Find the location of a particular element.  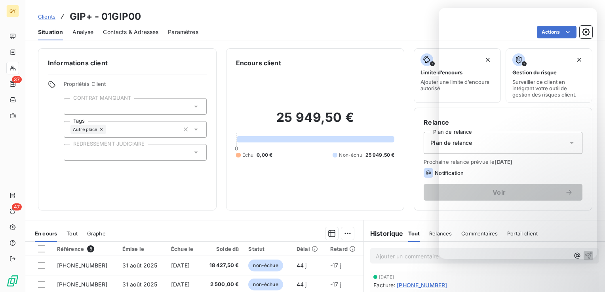

span: Échu is located at coordinates (248, 155).